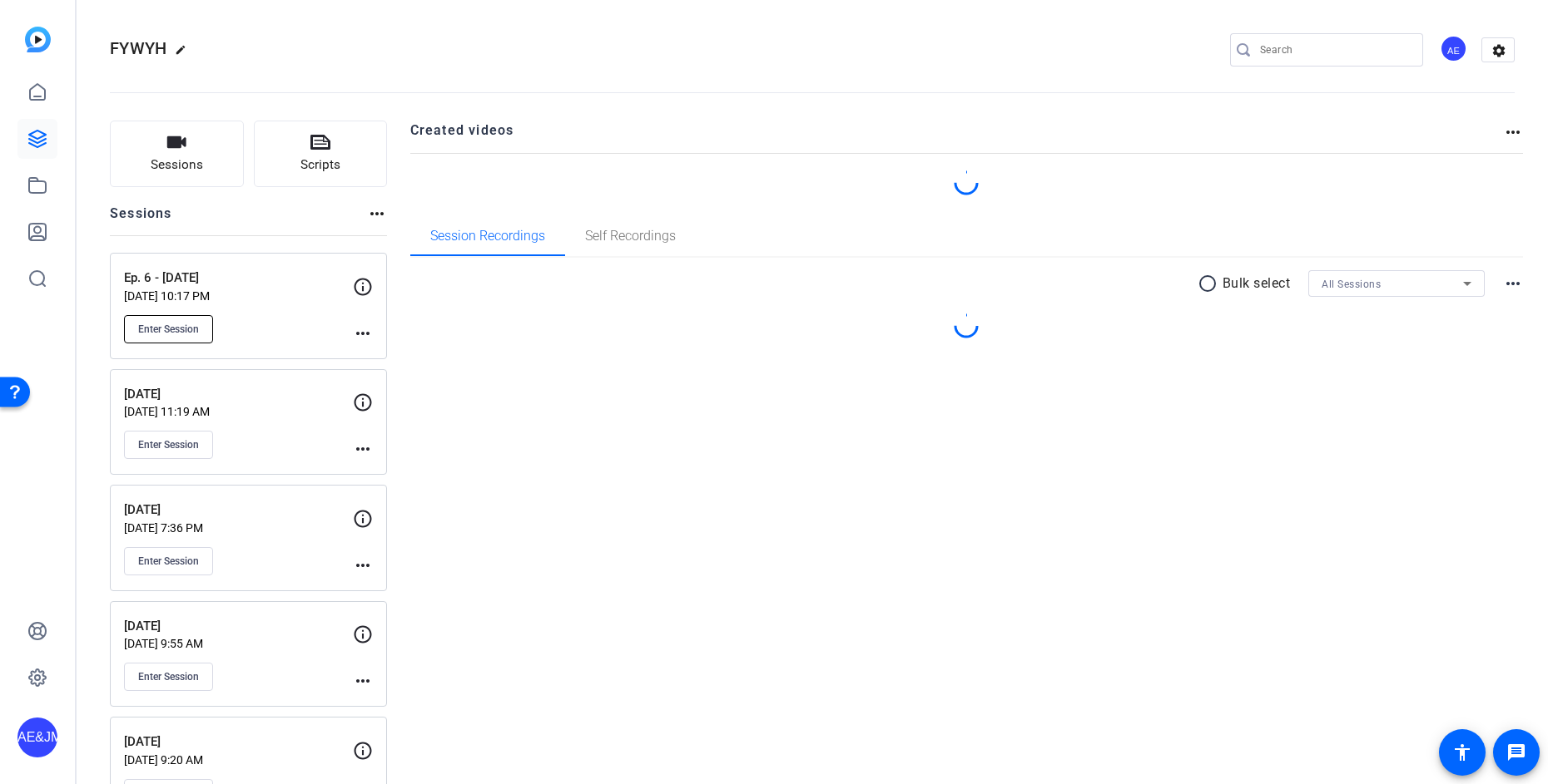  Describe the element at coordinates (1498, 51) in the screenshot. I see `mat-icon: settings` at that location.